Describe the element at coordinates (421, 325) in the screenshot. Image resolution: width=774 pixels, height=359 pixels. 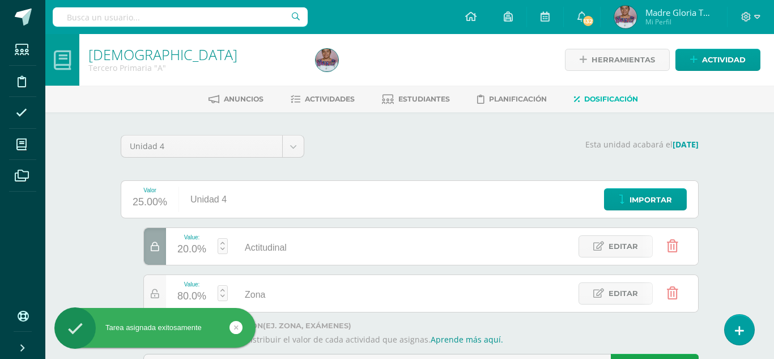
I see `label: Agrega una nueva división` at that location.